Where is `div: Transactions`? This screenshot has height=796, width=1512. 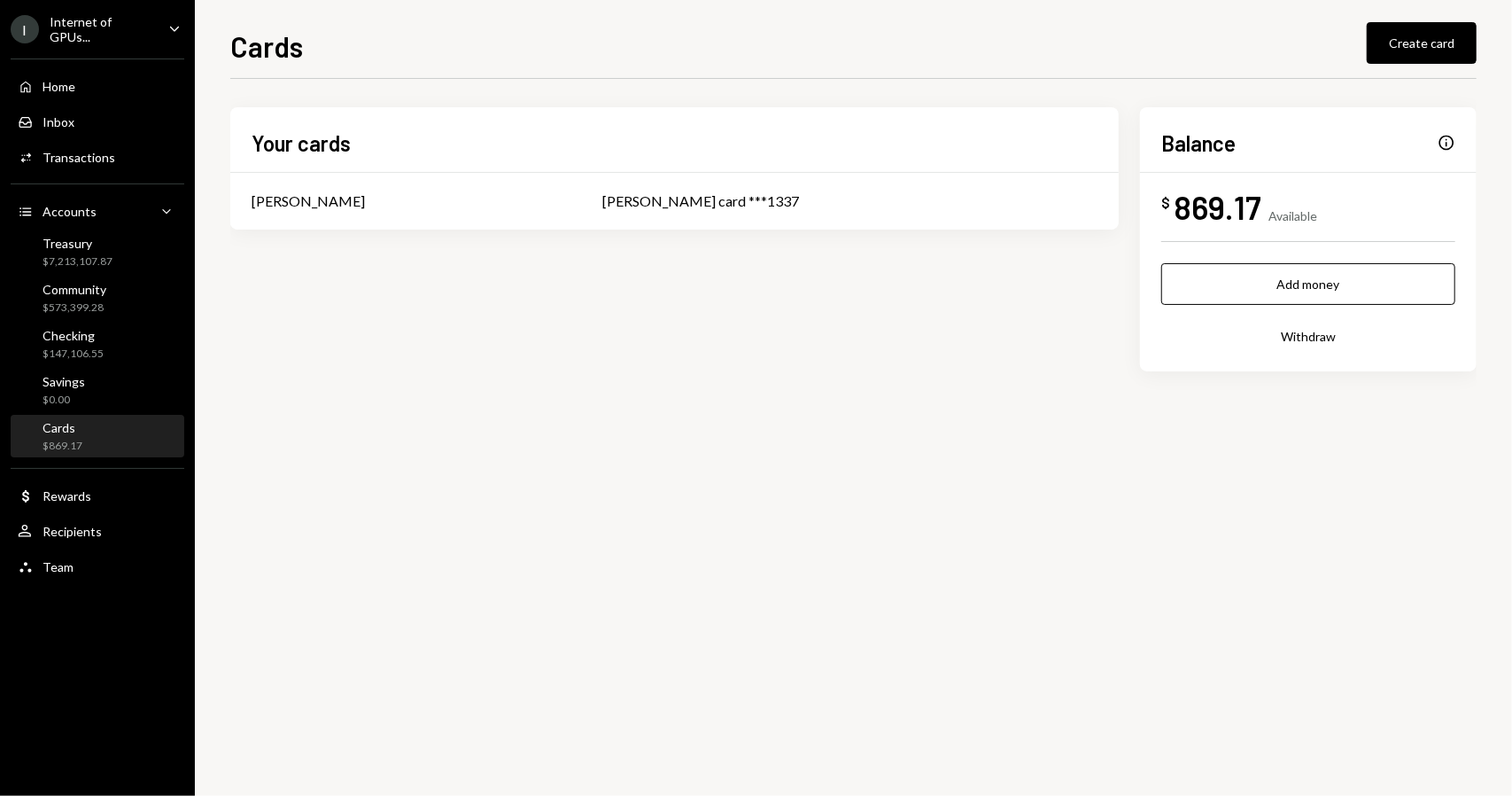 div: Transactions is located at coordinates (79, 157).